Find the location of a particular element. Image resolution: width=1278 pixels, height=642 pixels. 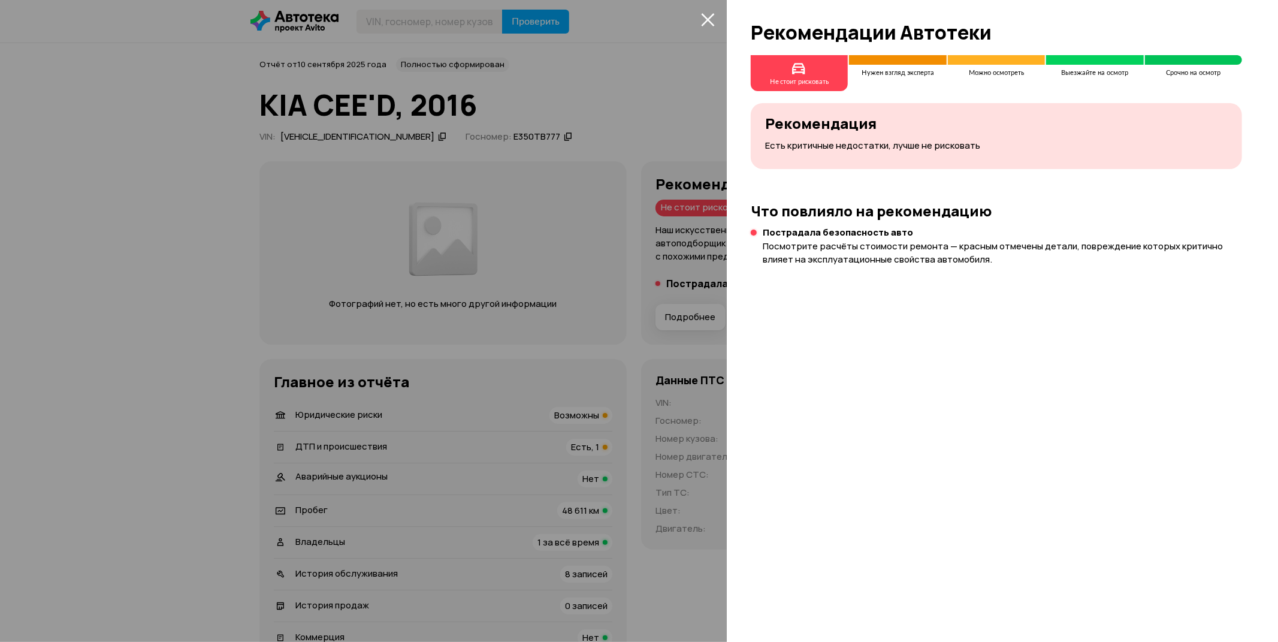

div: Можно осмотреть is located at coordinates (997, 73).